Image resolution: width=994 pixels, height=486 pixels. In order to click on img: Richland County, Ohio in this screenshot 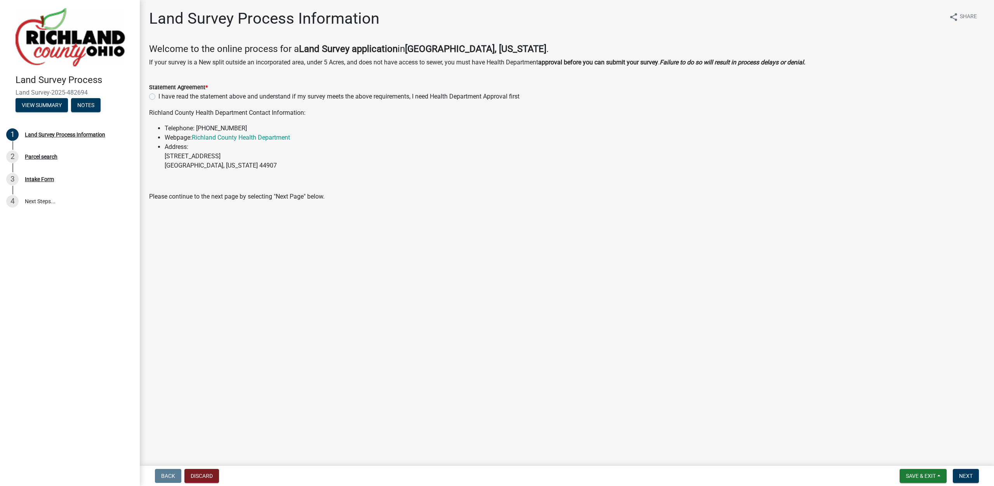, I will do `click(70, 37)`.